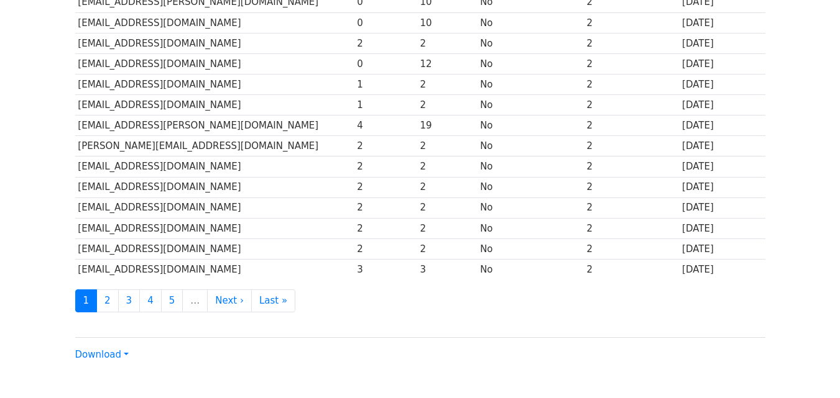 The image size is (840, 398). What do you see at coordinates (172, 301) in the screenshot?
I see `a: 5` at bounding box center [172, 301].